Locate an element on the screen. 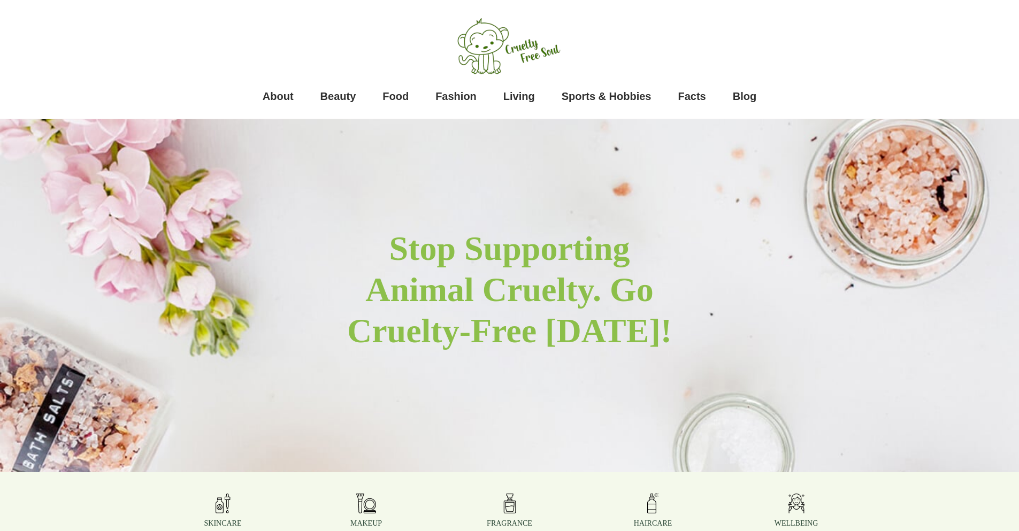 This screenshot has height=531, width=1019. img: hairspray is located at coordinates (652, 503).